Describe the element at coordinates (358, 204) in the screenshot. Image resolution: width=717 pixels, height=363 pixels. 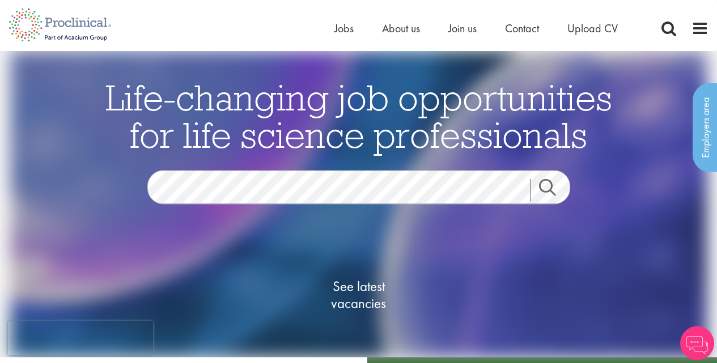
I see `img: candidate home` at that location.